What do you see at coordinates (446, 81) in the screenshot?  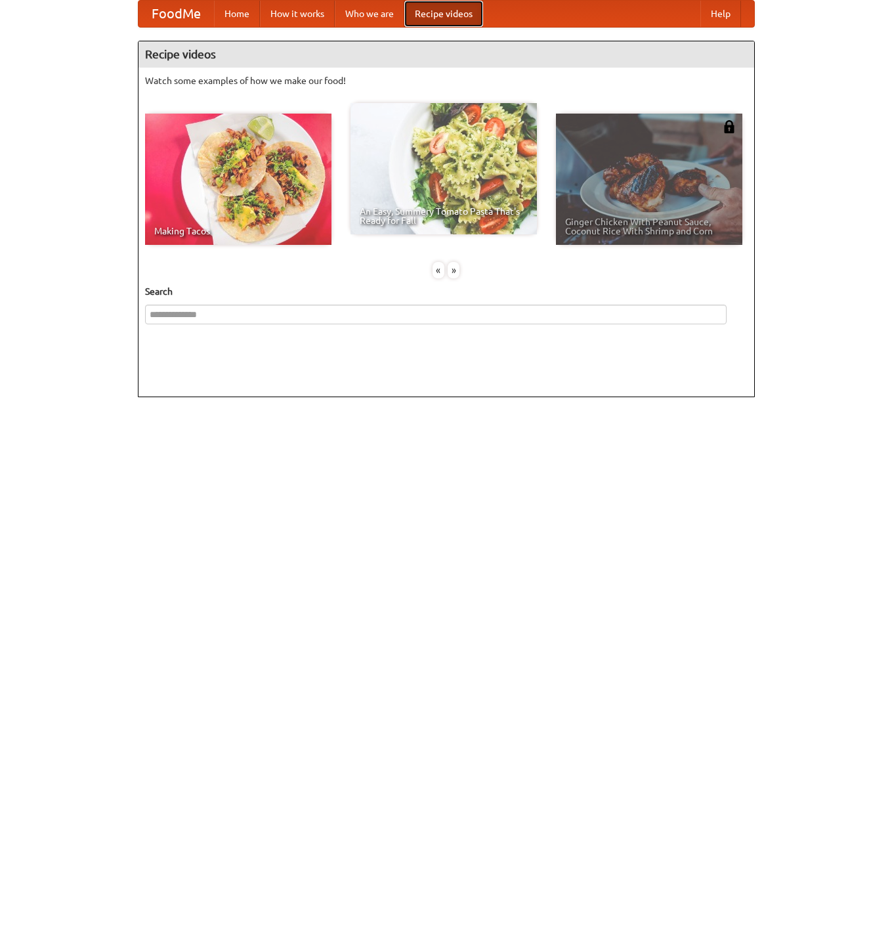 I see `p: Watch some examples of how we make our food!` at bounding box center [446, 81].